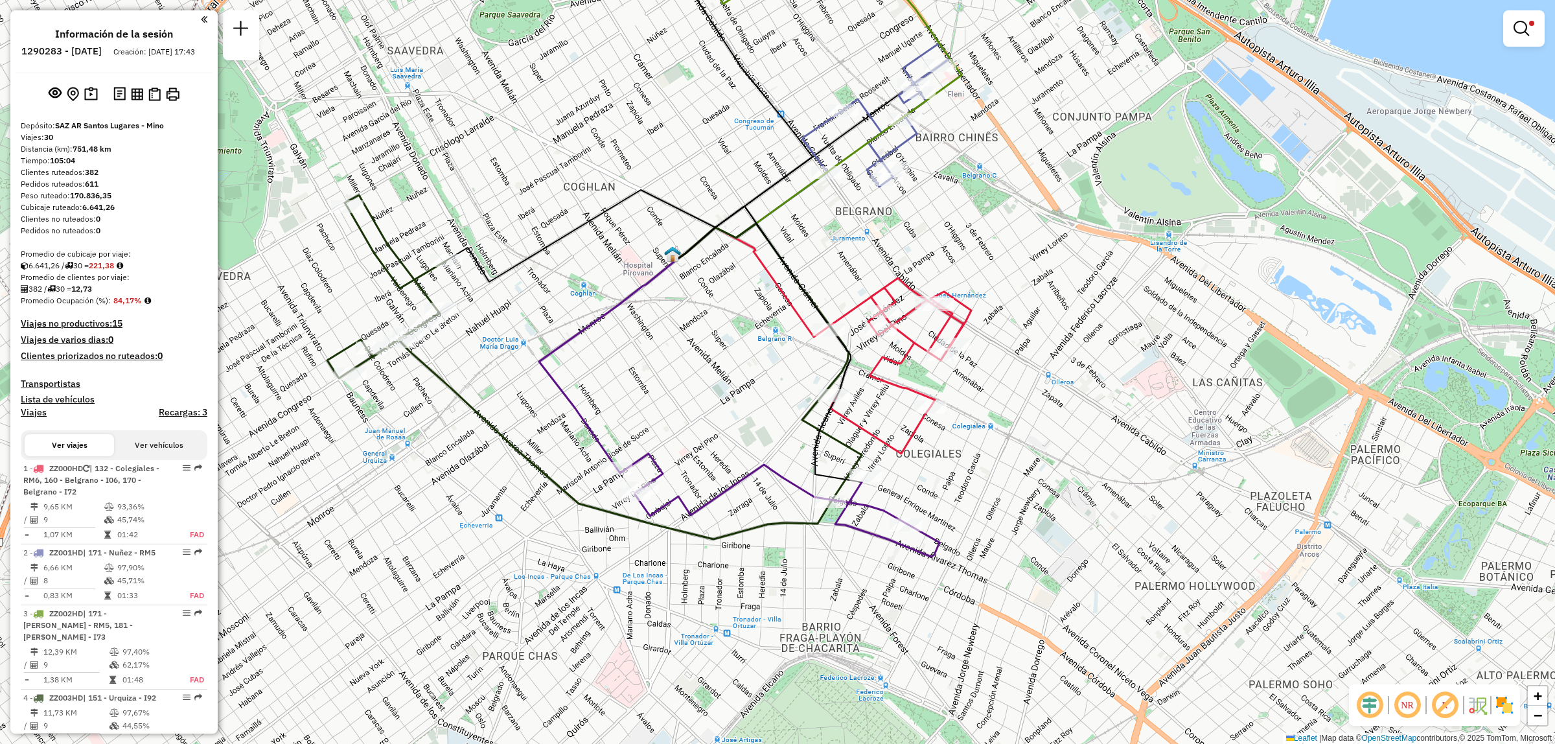 Image resolution: width=1555 pixels, height=744 pixels. Describe the element at coordinates (110, 125) in the screenshot. I see `strong: SAZ AR Santos Lugares - Mino` at that location.